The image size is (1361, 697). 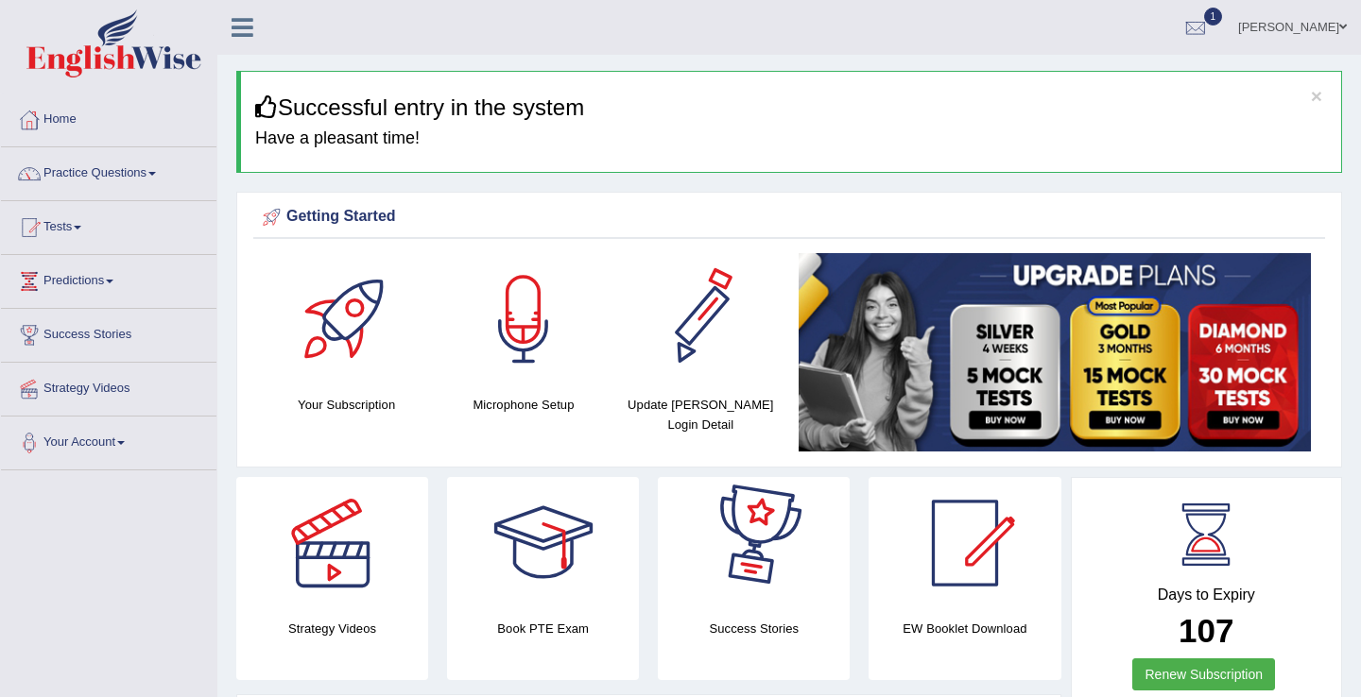 I want to click on h4: Days to Expiry, so click(x=1207, y=595).